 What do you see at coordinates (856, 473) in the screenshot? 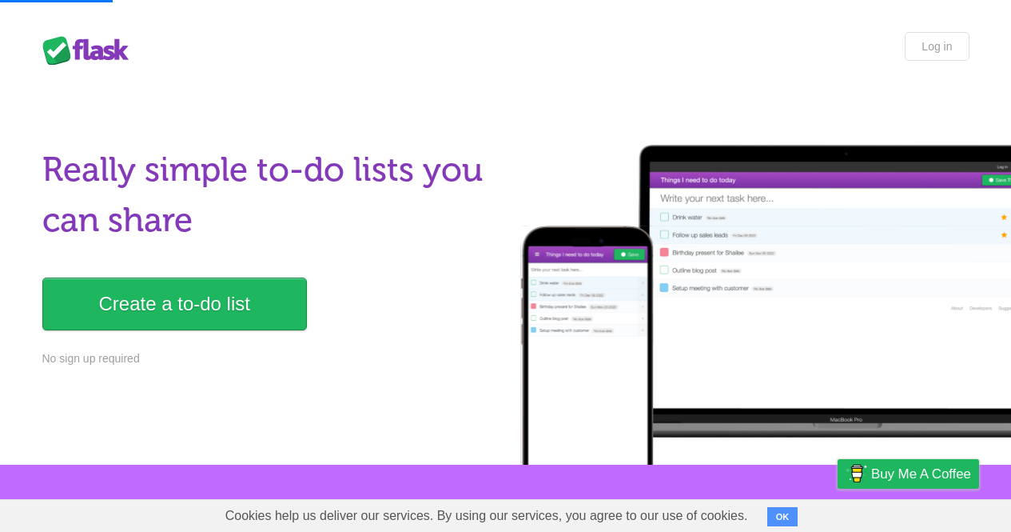
I see `img: Buy me a coffee` at bounding box center [856, 473].